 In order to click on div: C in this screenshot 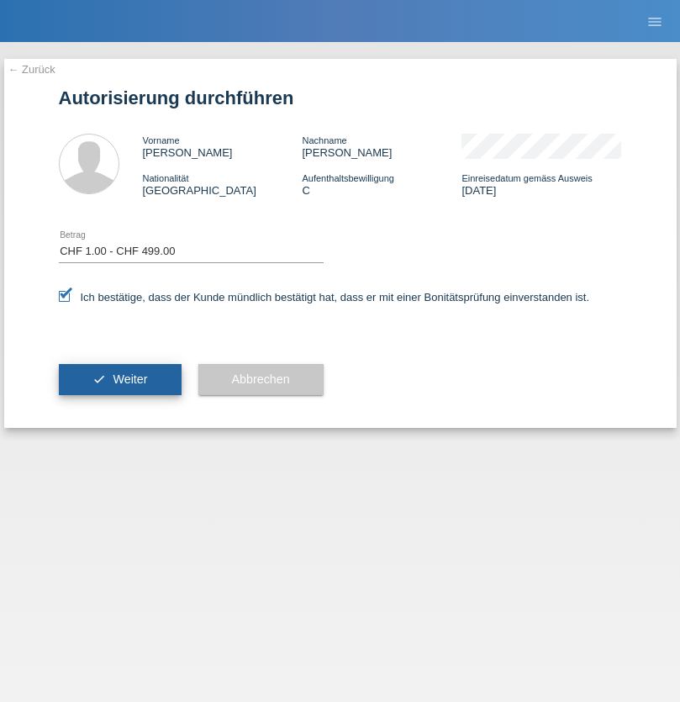, I will do `click(382, 184)`.